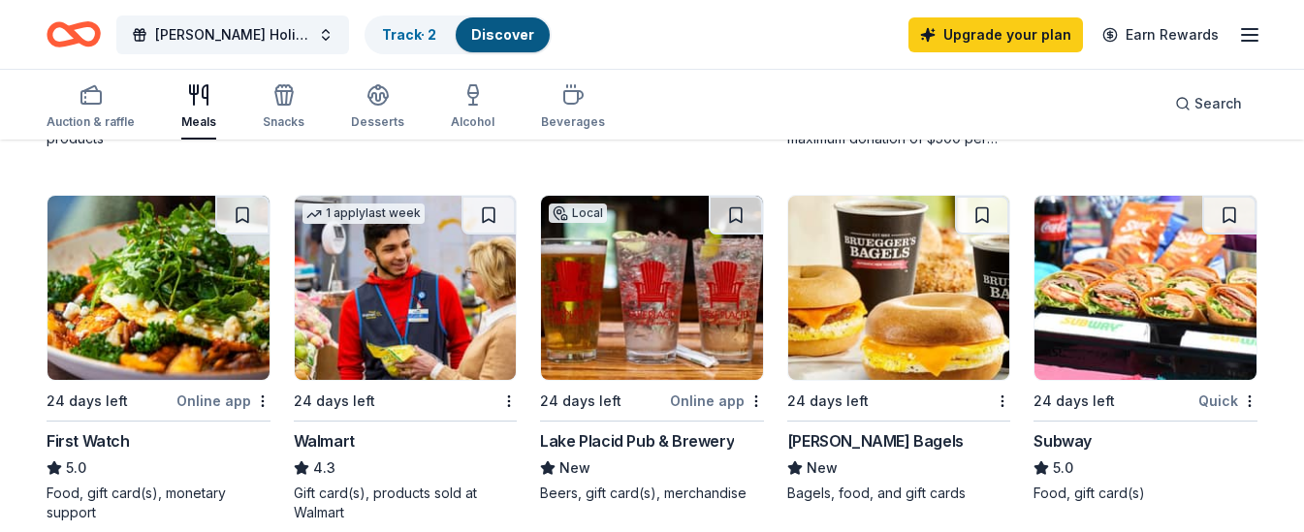 The image size is (1304, 532). I want to click on div: Local, so click(578, 213).